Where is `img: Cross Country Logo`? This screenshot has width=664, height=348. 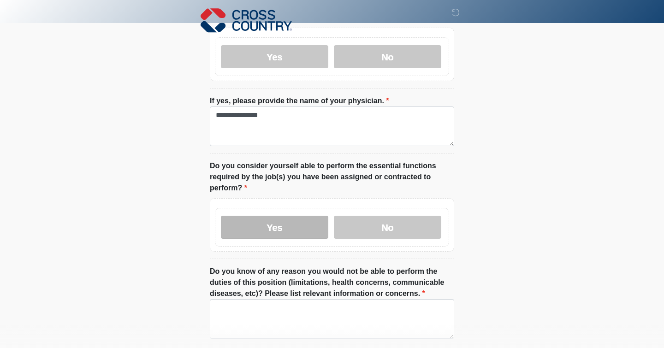 img: Cross Country Logo is located at coordinates (246, 20).